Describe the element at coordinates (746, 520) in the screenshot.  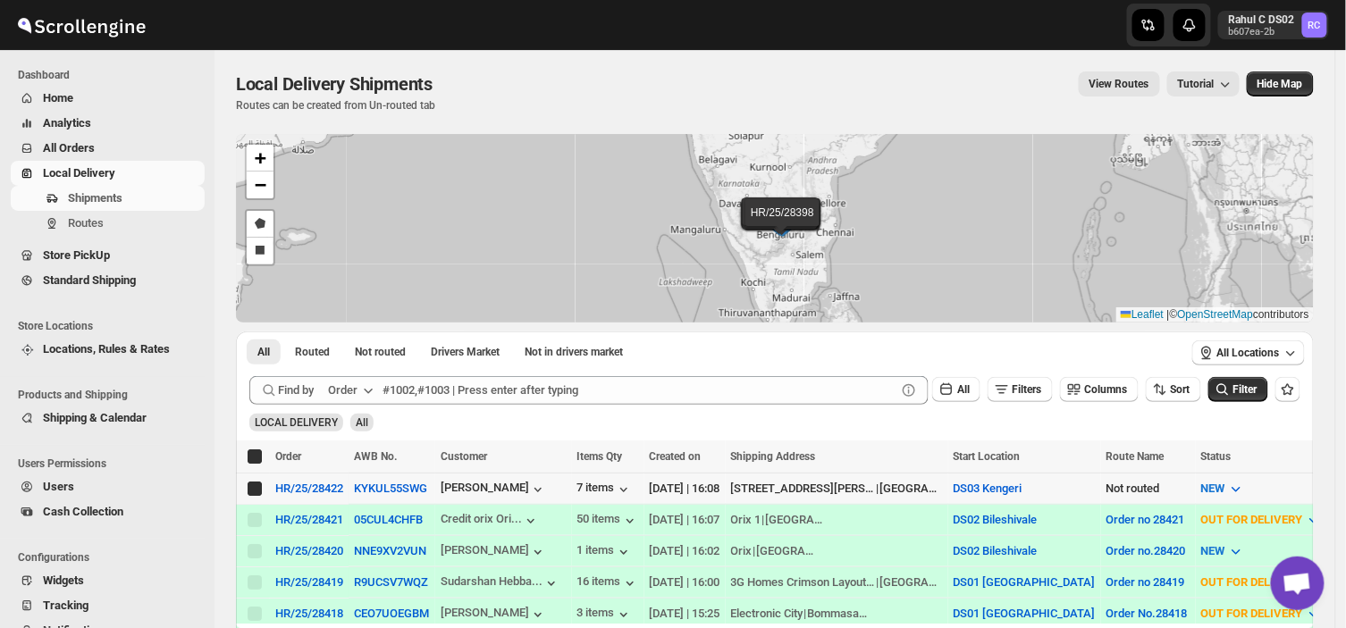
I see `div: Orix 1` at that location.